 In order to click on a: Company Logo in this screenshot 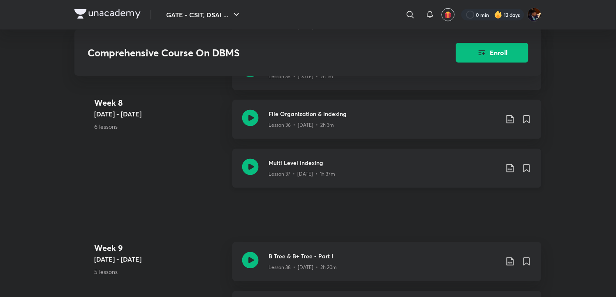, I will do `click(107, 15)`.